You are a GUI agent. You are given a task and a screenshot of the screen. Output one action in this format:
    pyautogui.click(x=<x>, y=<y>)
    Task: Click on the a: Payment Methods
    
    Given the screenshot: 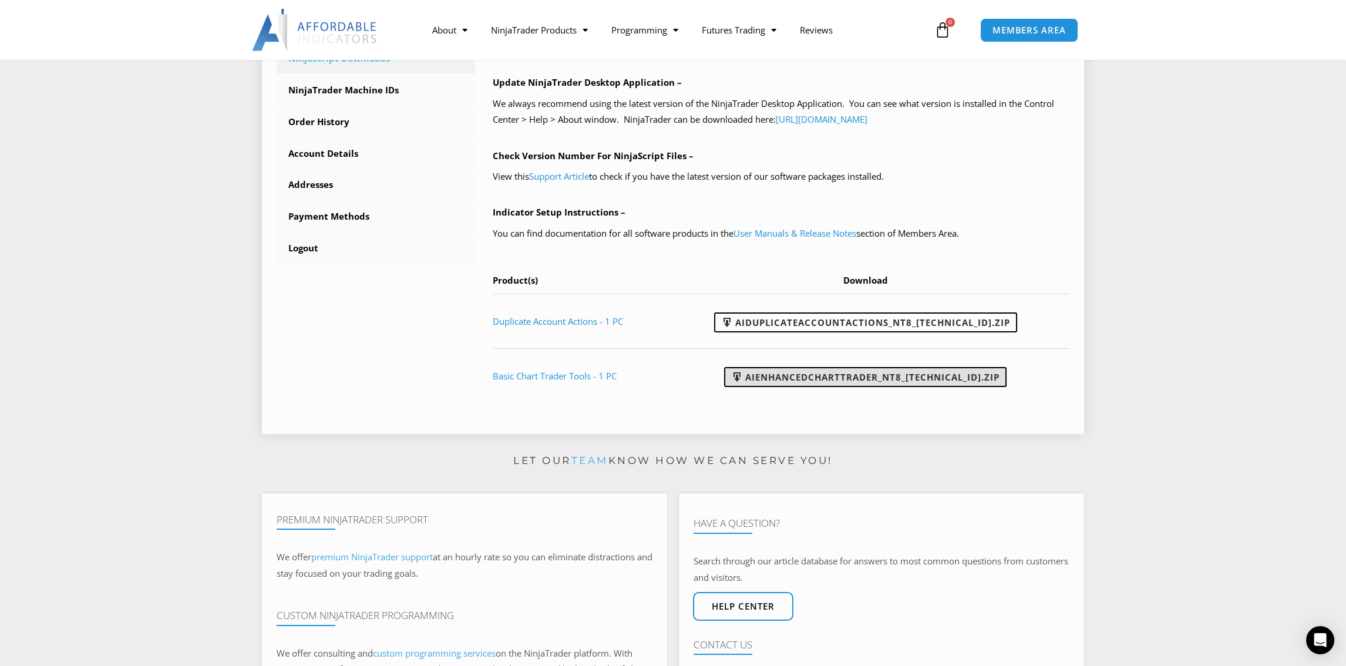 What is the action you would take?
    pyautogui.click(x=376, y=217)
    